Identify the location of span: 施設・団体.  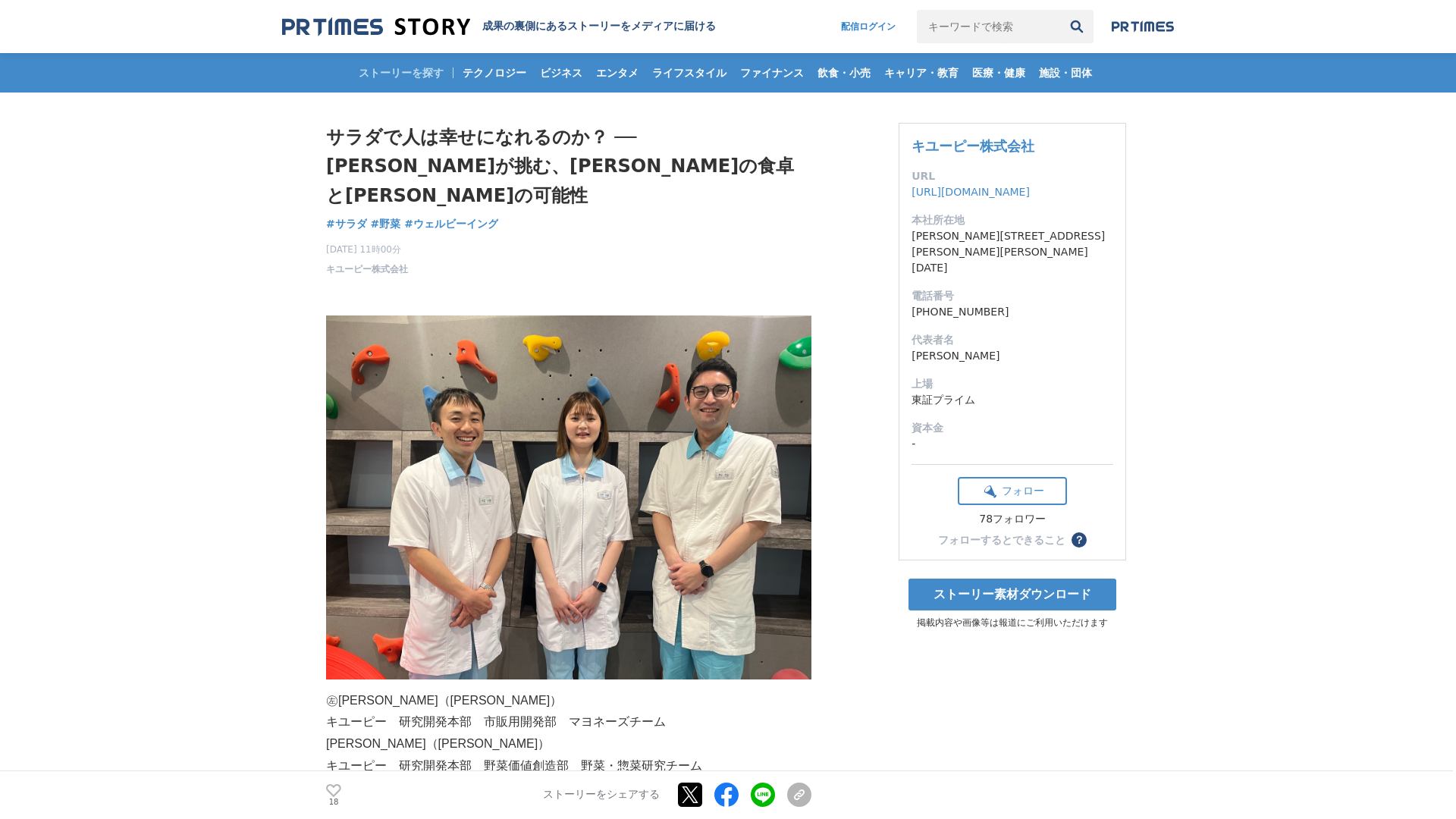
(1065, 73).